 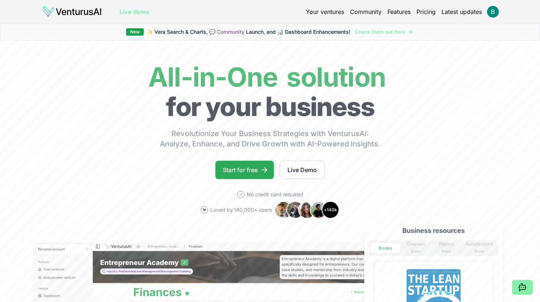 I want to click on a: Live Demo, so click(x=302, y=170).